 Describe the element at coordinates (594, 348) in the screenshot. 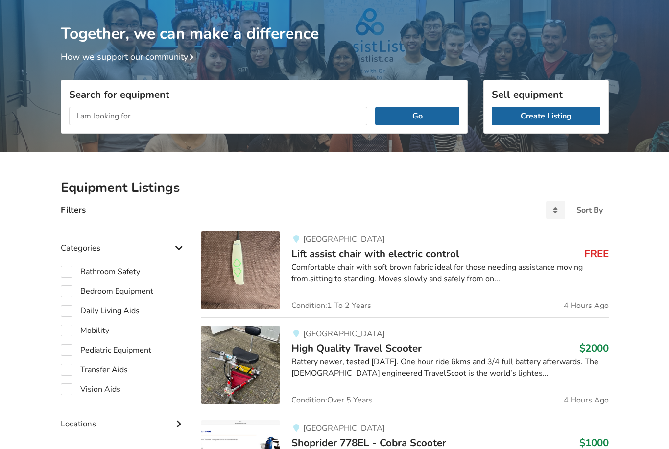

I see `h3: $2000` at that location.